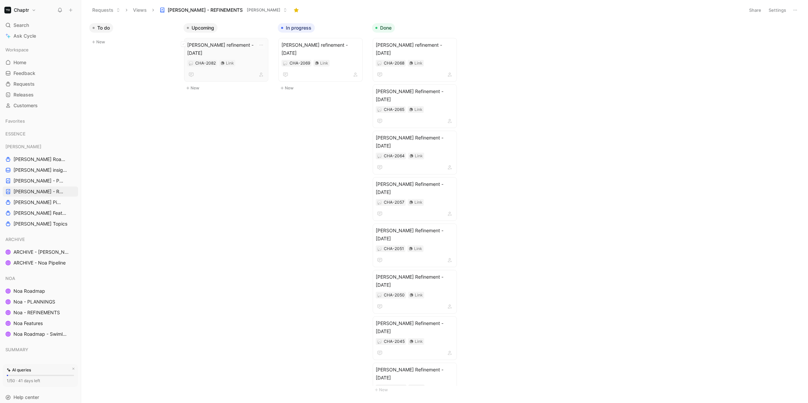 The height and width of the screenshot is (403, 808). What do you see at coordinates (40, 73) in the screenshot?
I see `a: Feedback` at bounding box center [40, 73].